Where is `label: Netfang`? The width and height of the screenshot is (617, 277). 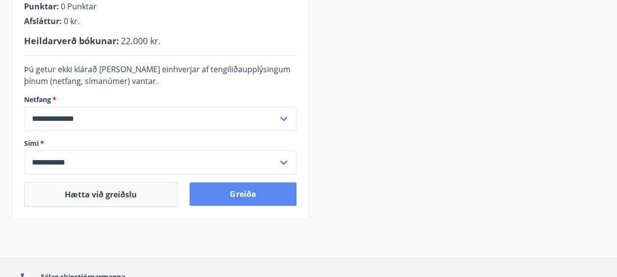 label: Netfang is located at coordinates (160, 100).